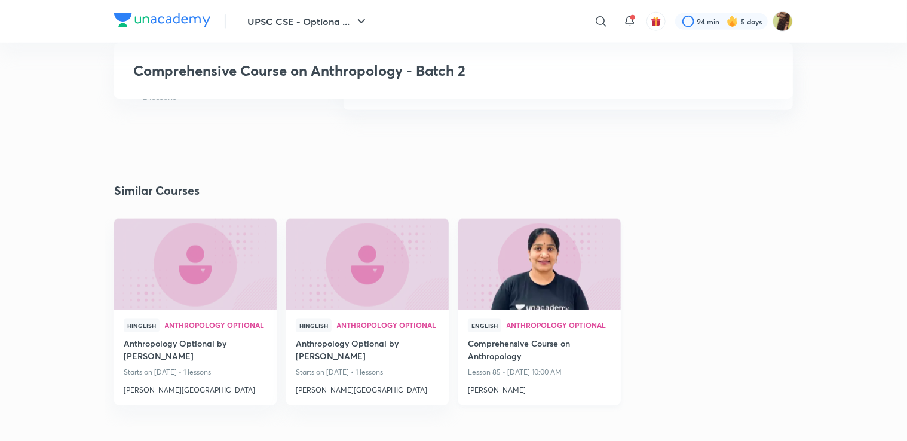 The height and width of the screenshot is (441, 907). What do you see at coordinates (162, 22) in the screenshot?
I see `a: Company Logo` at bounding box center [162, 22].